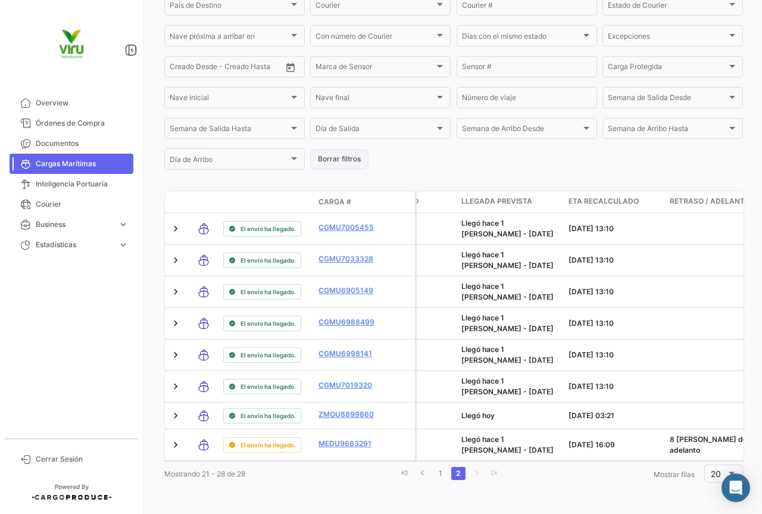 Image resolution: width=762 pixels, height=514 pixels. What do you see at coordinates (375, 68) in the screenshot?
I see `span: Marca de Sensor` at bounding box center [375, 68].